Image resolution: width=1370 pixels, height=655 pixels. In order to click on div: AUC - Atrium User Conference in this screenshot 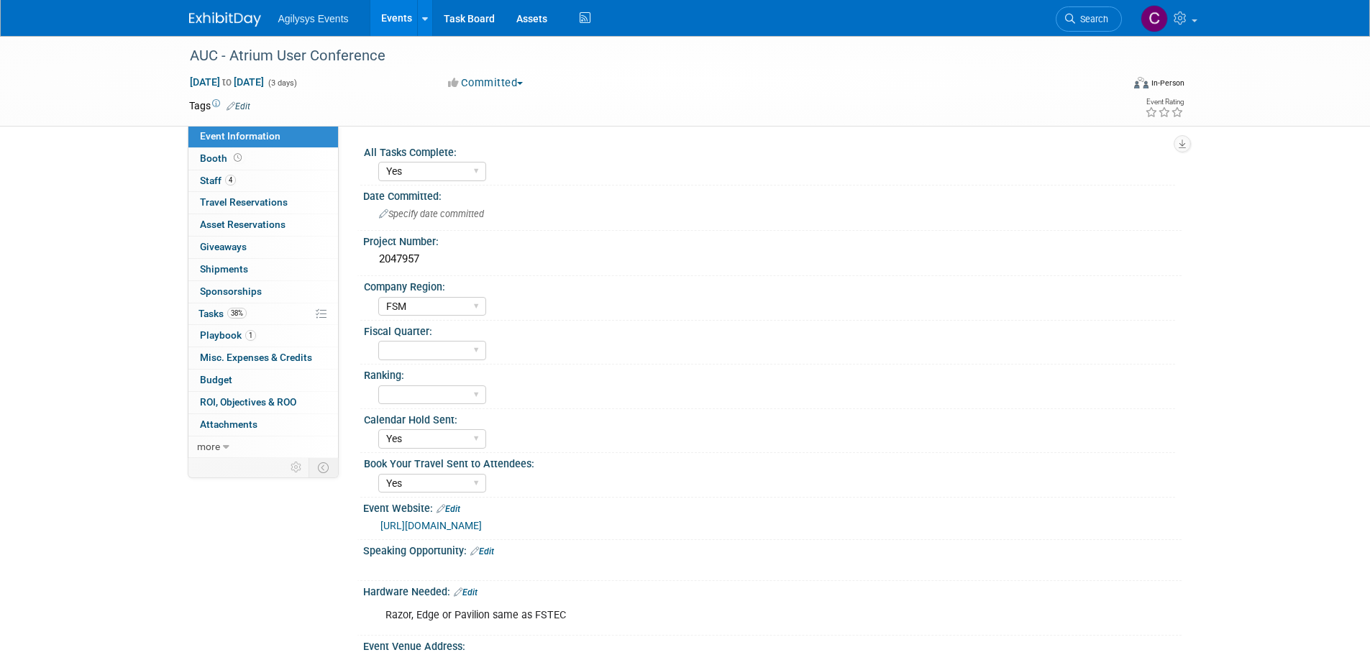, I will do `click(642, 56)`.